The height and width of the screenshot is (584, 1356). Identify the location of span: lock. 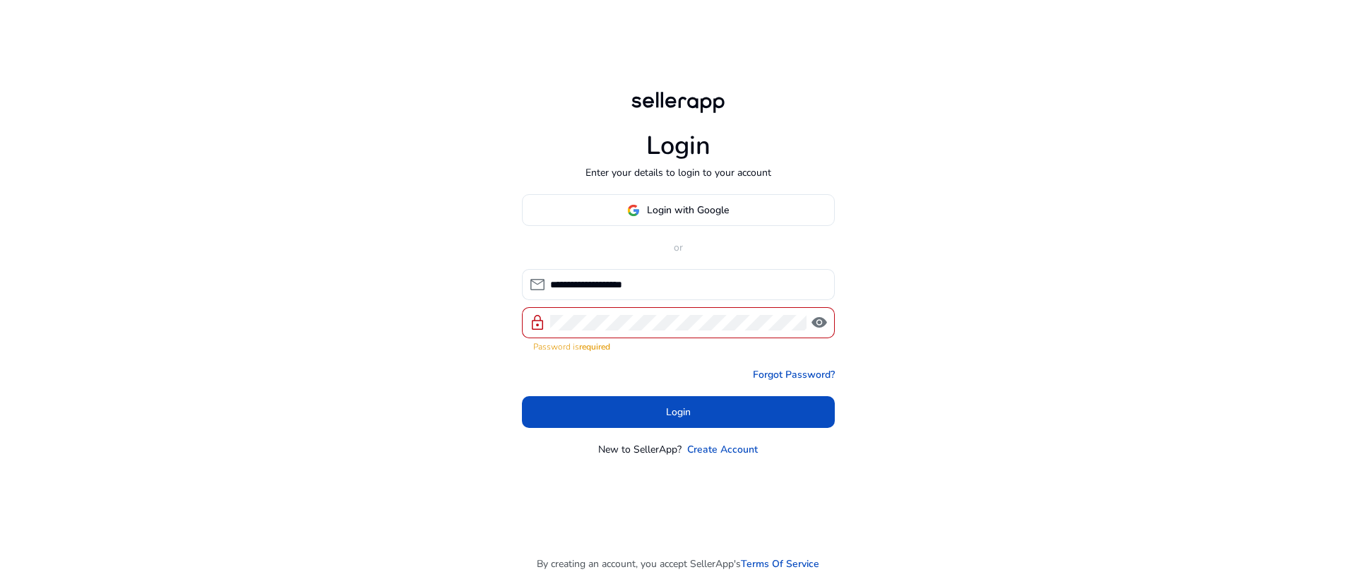
(538, 323).